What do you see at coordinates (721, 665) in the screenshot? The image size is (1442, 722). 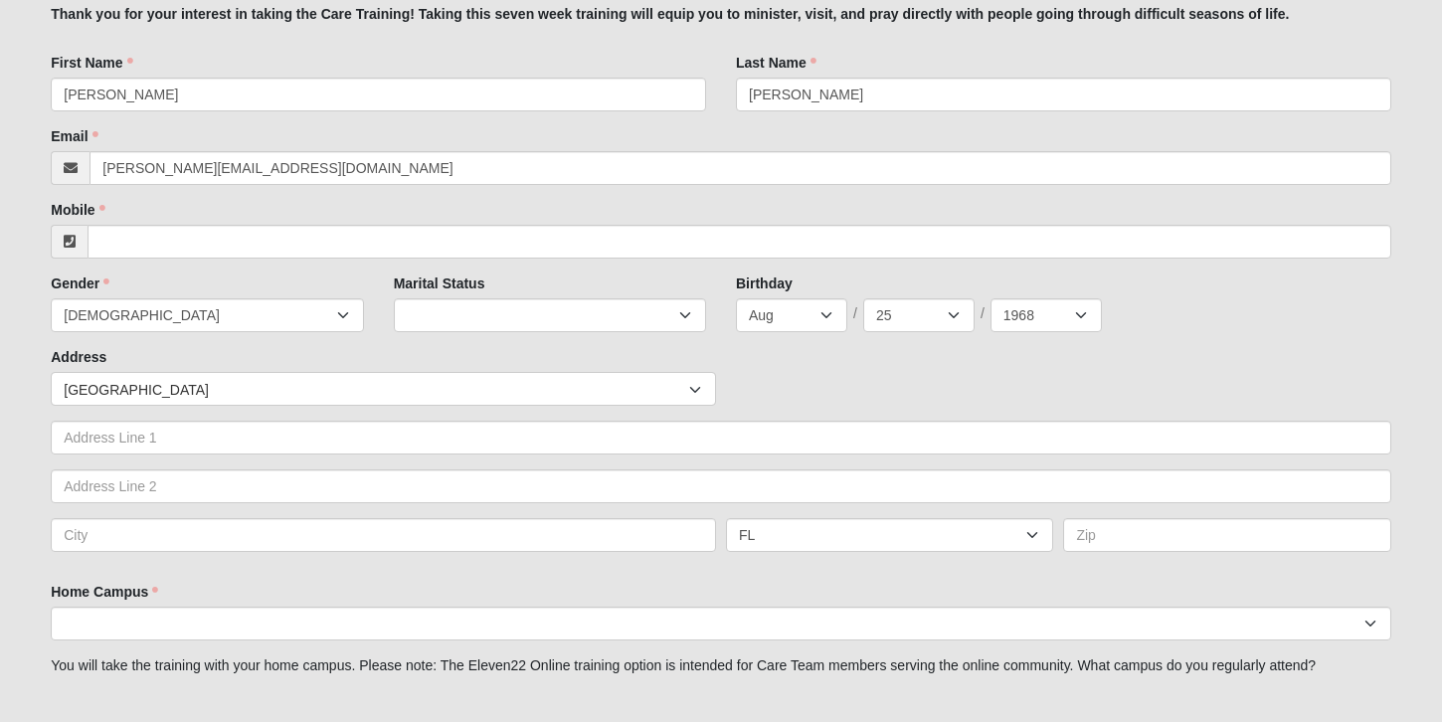 I see `p: You will take the training with your home campus. Please note: The Eleven22 Online training optio...` at bounding box center [721, 665].